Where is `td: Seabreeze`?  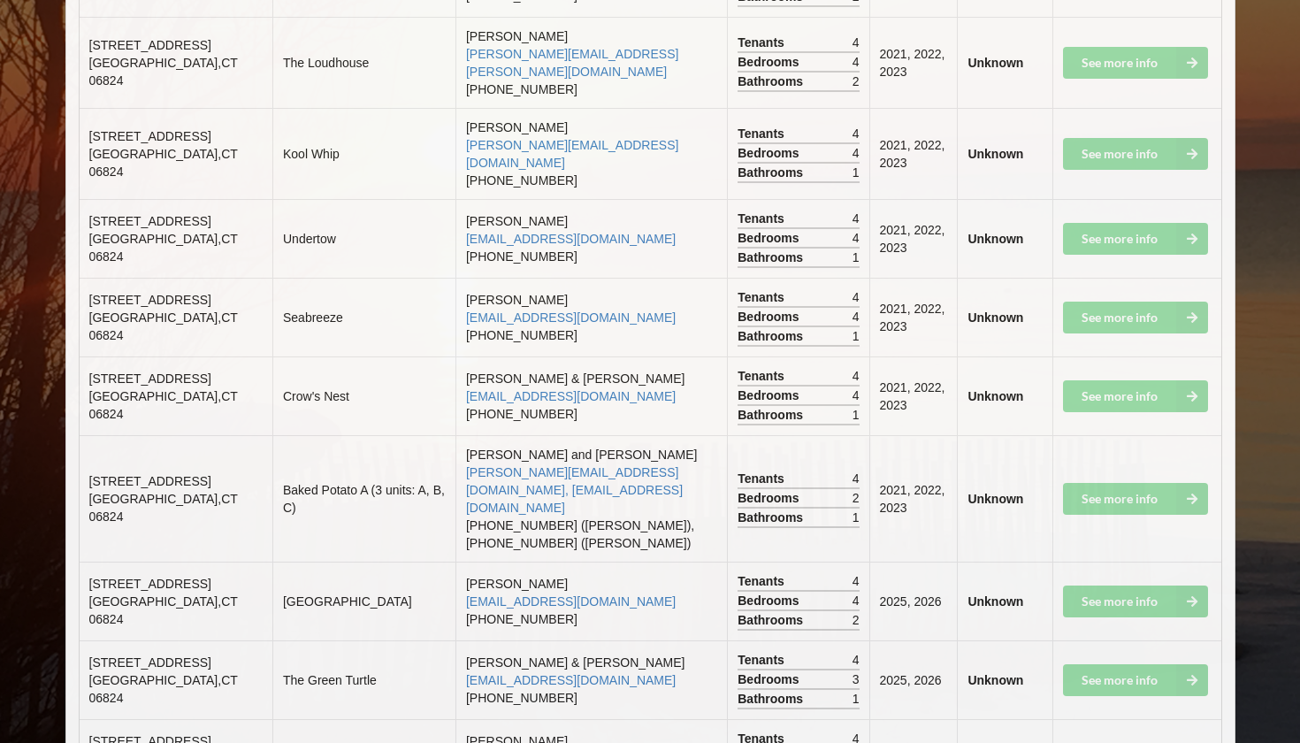
td: Seabreeze is located at coordinates (363, 317).